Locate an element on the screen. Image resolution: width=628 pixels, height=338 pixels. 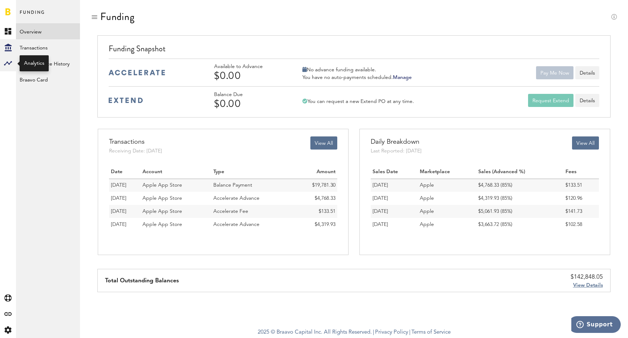
img: accelerate-medium-blue-logo.svg is located at coordinates (137, 72).